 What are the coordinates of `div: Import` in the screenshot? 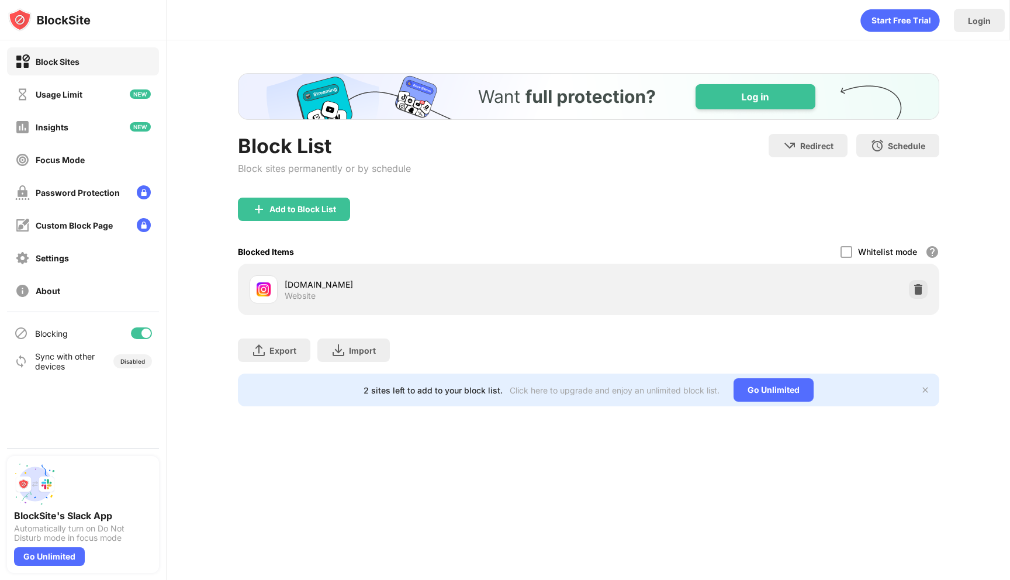 It's located at (362, 350).